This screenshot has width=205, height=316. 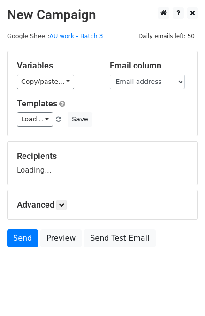 I want to click on h5: Advanced, so click(x=102, y=205).